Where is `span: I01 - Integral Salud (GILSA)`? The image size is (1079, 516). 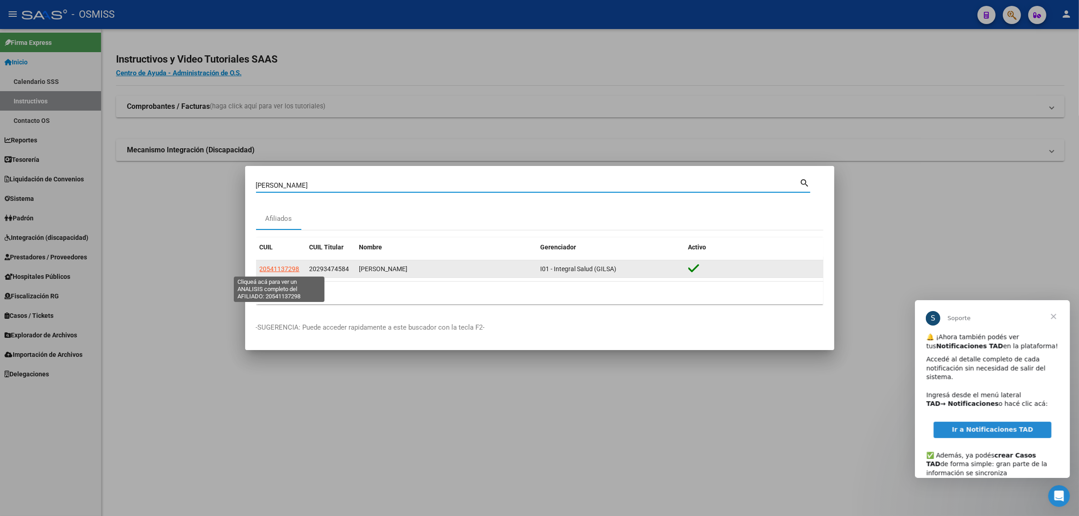 span: I01 - Integral Salud (GILSA) is located at coordinates (579, 269).